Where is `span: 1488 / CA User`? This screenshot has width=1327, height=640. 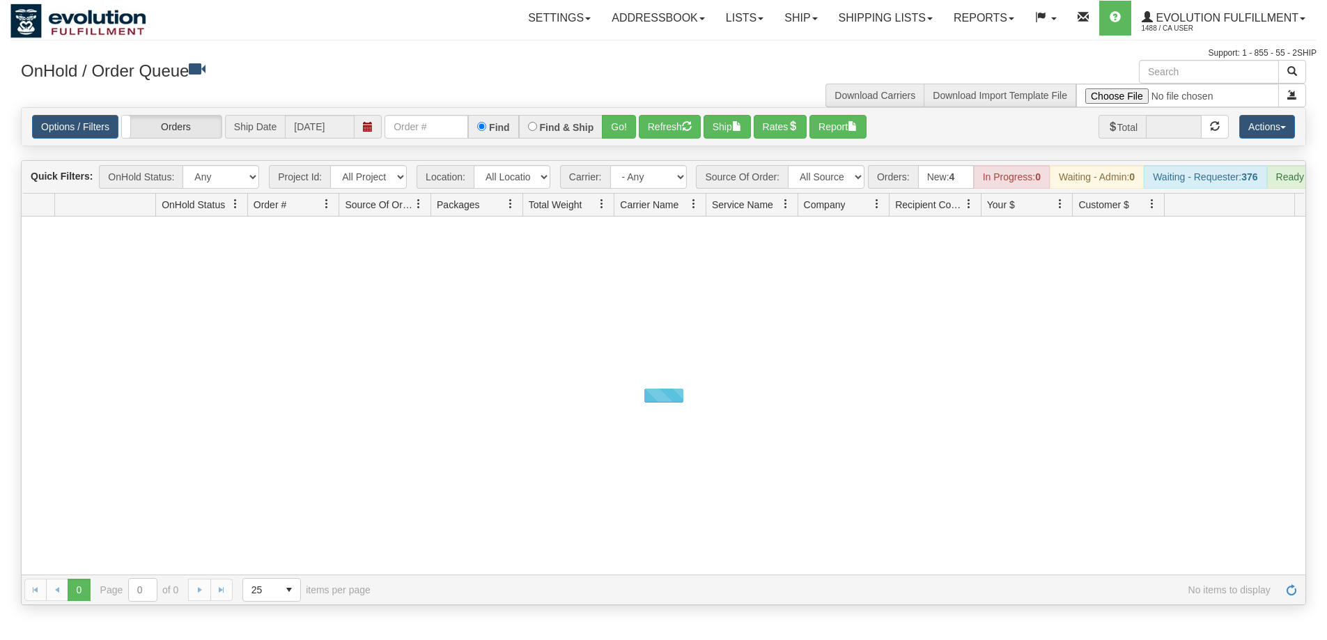 span: 1488 / CA User is located at coordinates (1194, 29).